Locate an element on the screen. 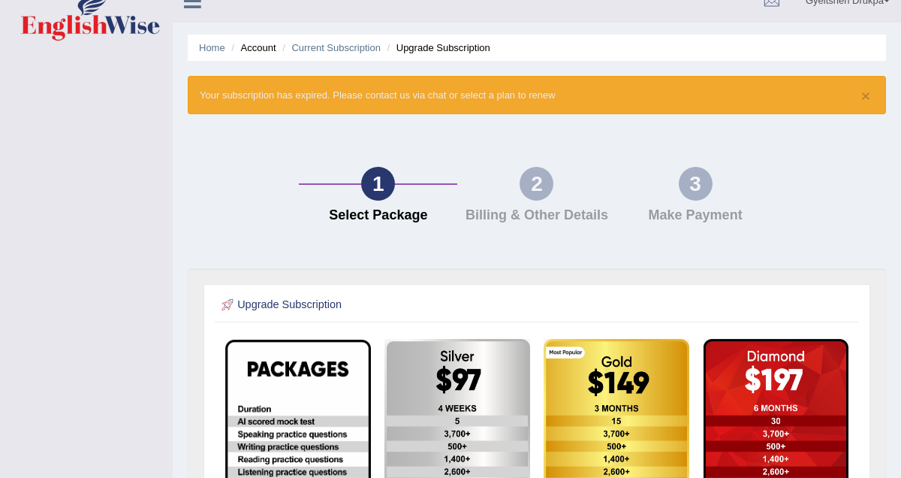 The image size is (901, 478). h4: Select Package is located at coordinates (378, 216).